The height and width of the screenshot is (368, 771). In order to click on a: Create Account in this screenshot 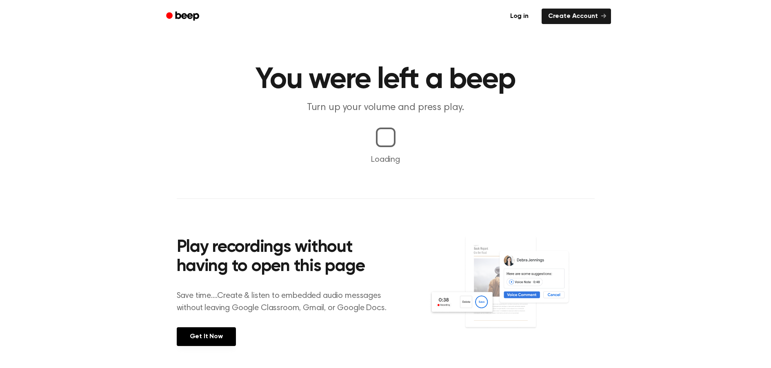, I will do `click(576, 16)`.